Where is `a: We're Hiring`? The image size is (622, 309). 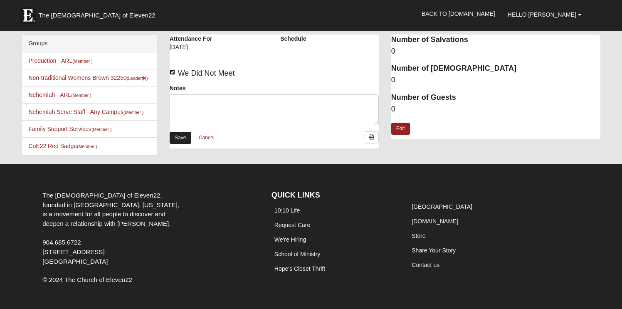
a: We're Hiring is located at coordinates (290, 240).